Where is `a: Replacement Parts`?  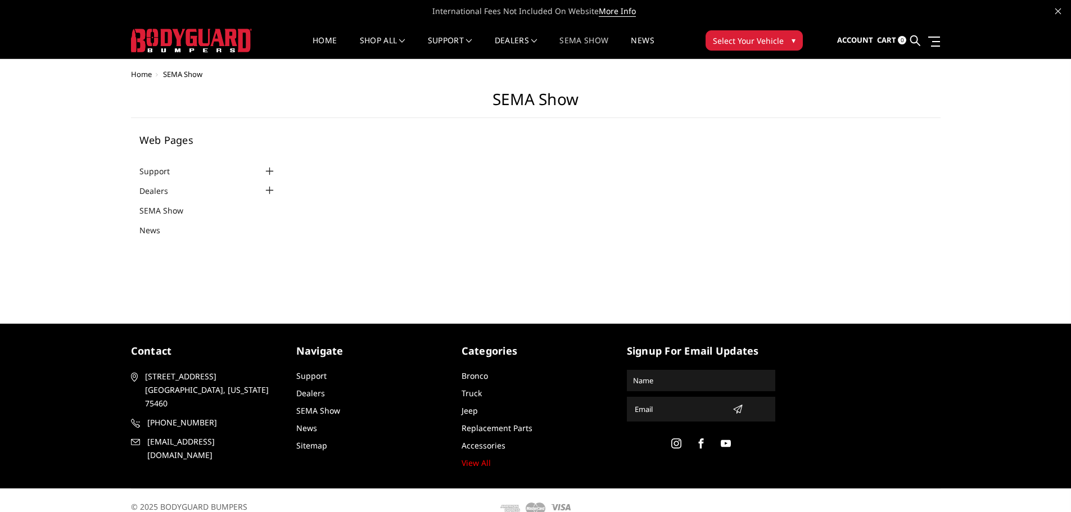
a: Replacement Parts is located at coordinates (497, 428).